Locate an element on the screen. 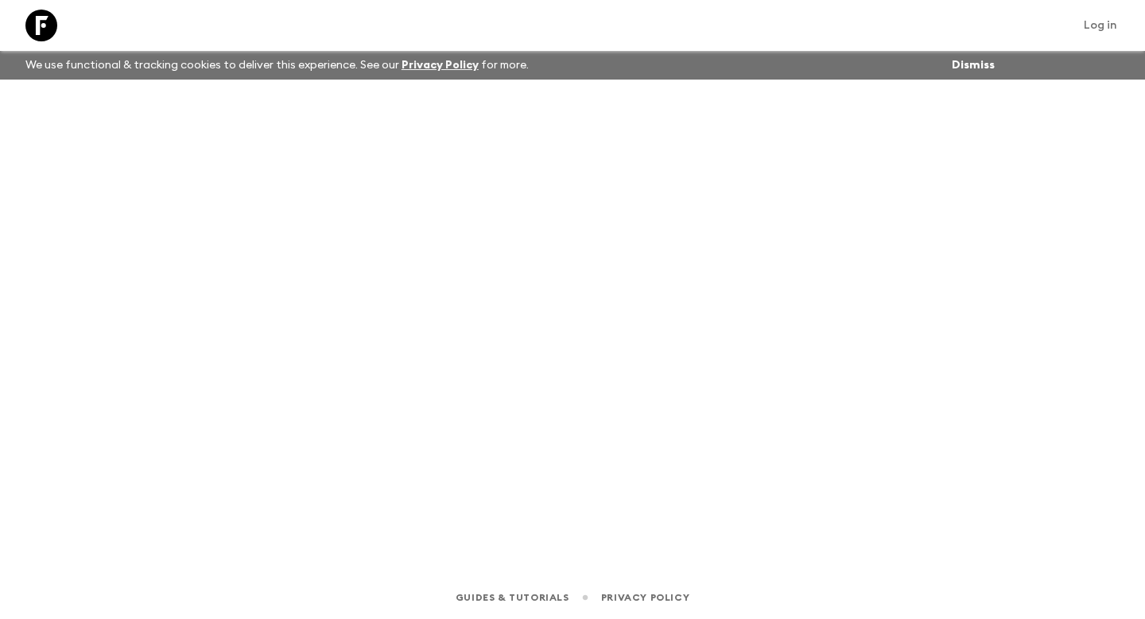  a: Guides & Tutorials is located at coordinates (512, 597).